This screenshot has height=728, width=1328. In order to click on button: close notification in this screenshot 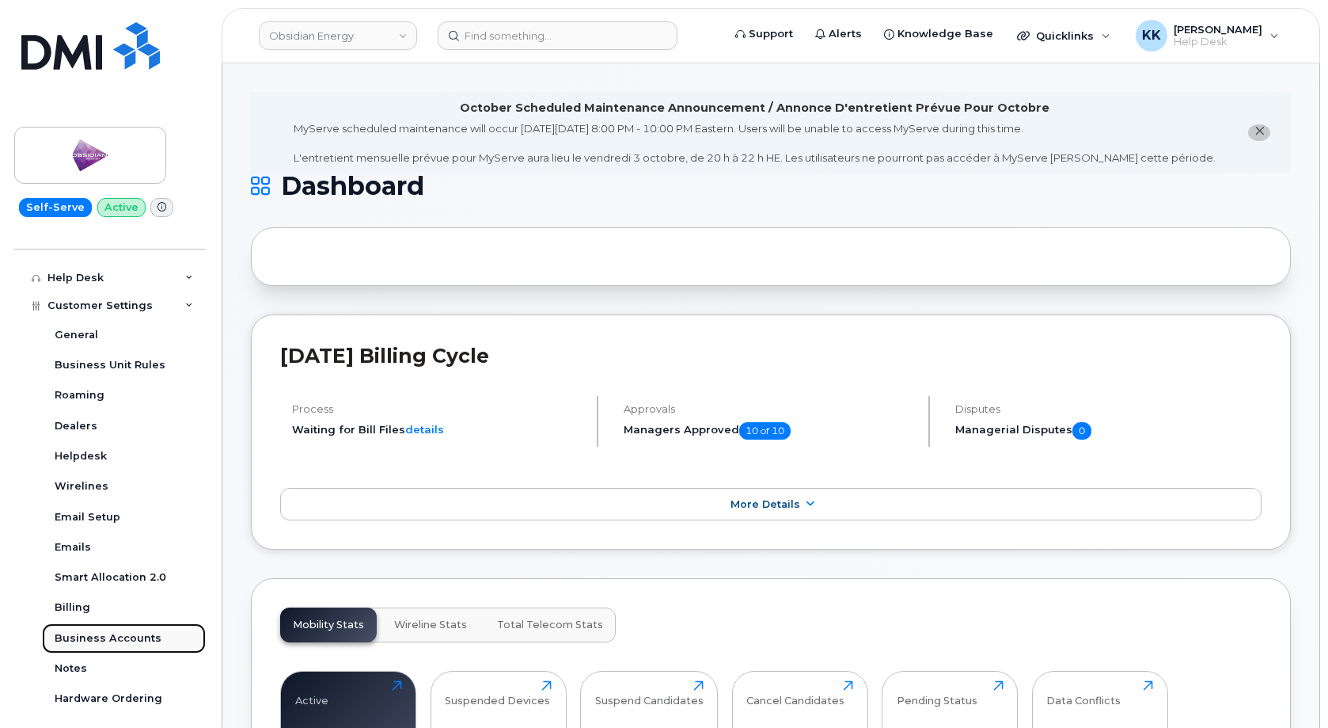, I will do `click(1259, 132)`.